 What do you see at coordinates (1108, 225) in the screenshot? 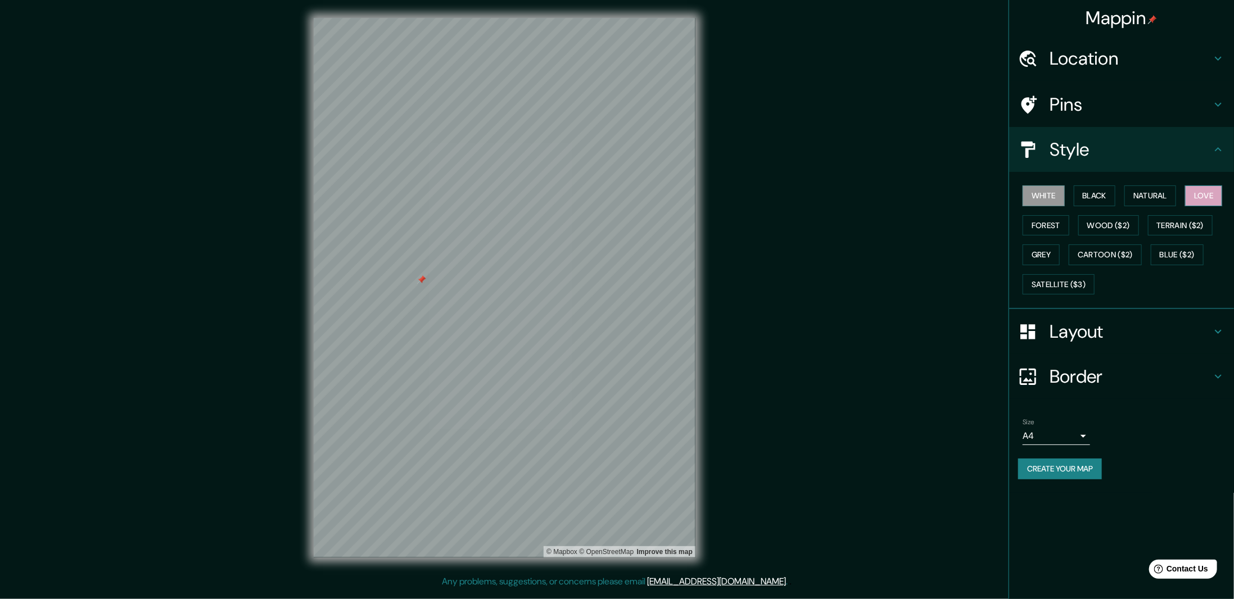
I see `button: Wood ($2)` at bounding box center [1108, 225].